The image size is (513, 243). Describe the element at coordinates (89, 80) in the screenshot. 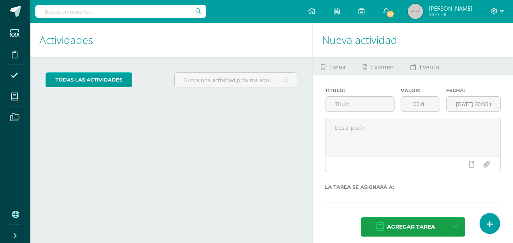

I see `a: todas las Actividades` at that location.